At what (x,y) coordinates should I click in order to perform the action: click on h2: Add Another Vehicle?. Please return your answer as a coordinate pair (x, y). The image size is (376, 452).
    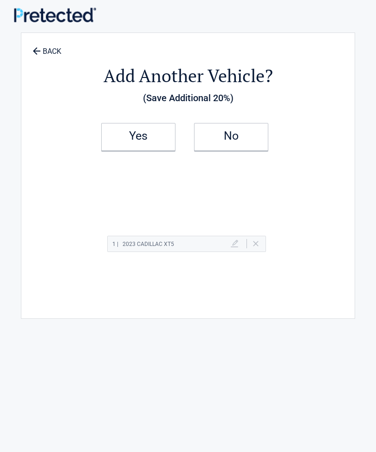
    Looking at the image, I should click on (188, 76).